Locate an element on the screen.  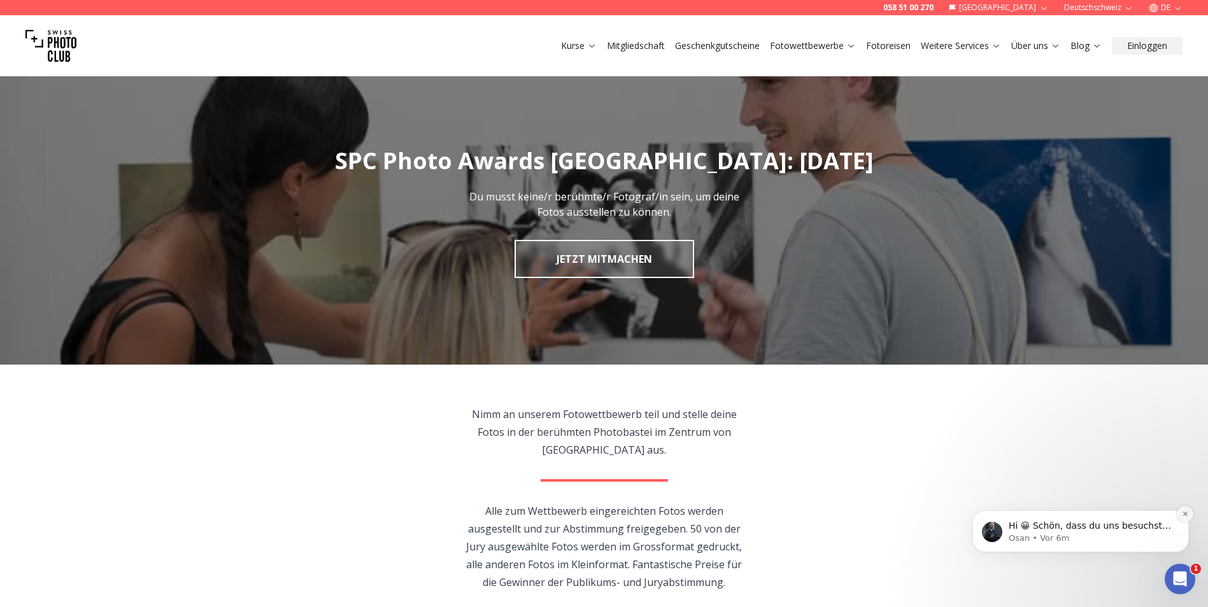
a: Kurse is located at coordinates (579, 46).